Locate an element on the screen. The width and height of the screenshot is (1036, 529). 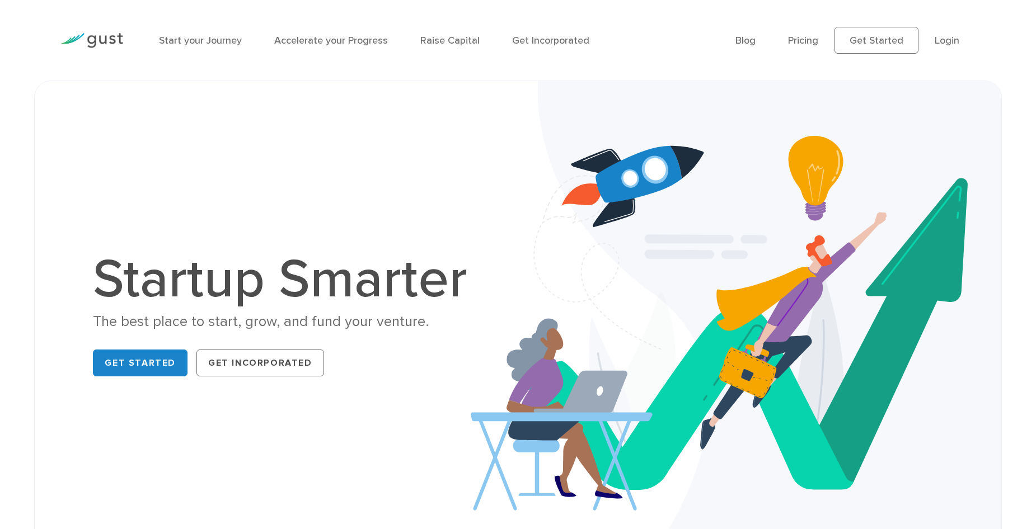
a: Raise Capital is located at coordinates (450, 40).